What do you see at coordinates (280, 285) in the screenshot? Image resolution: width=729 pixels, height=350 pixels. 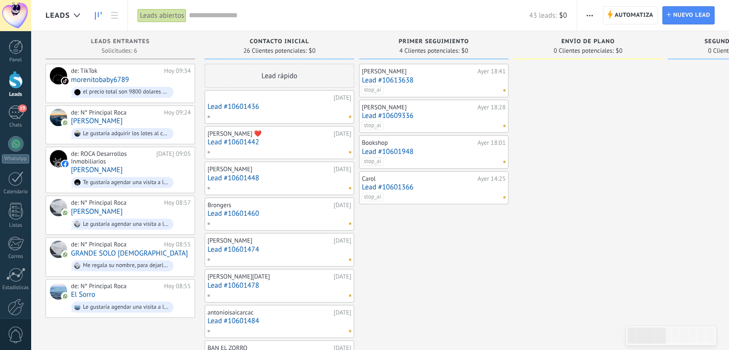 I see `a: Lead #10601478` at bounding box center [280, 285].